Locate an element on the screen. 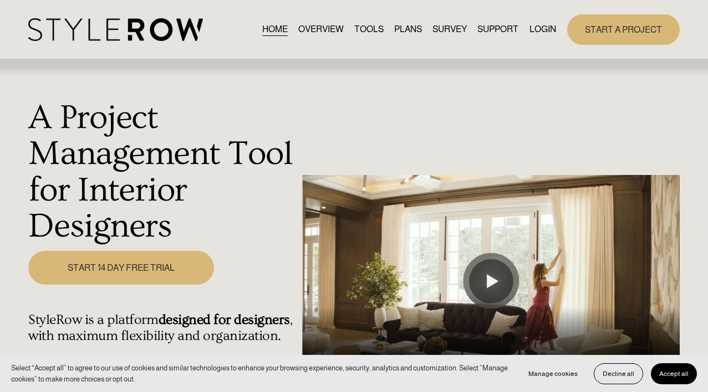  a: START 14 DAY FREE TRIAL is located at coordinates (121, 268).